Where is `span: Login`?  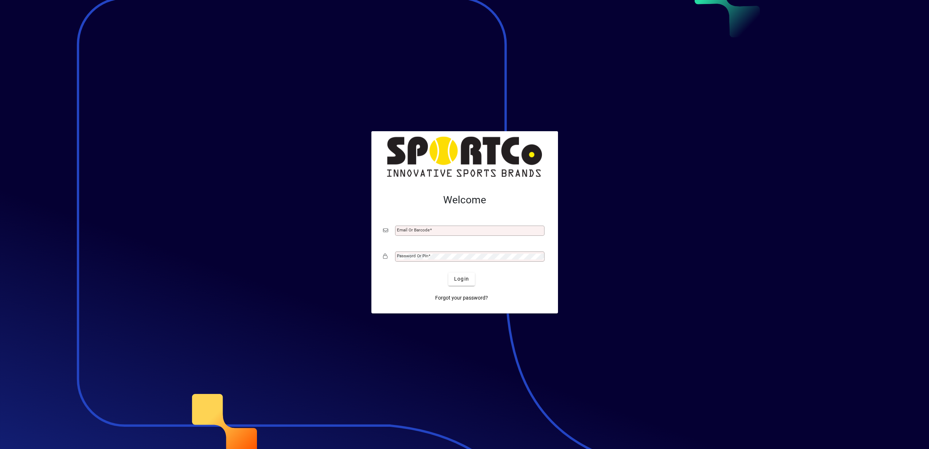
span: Login is located at coordinates (461, 279).